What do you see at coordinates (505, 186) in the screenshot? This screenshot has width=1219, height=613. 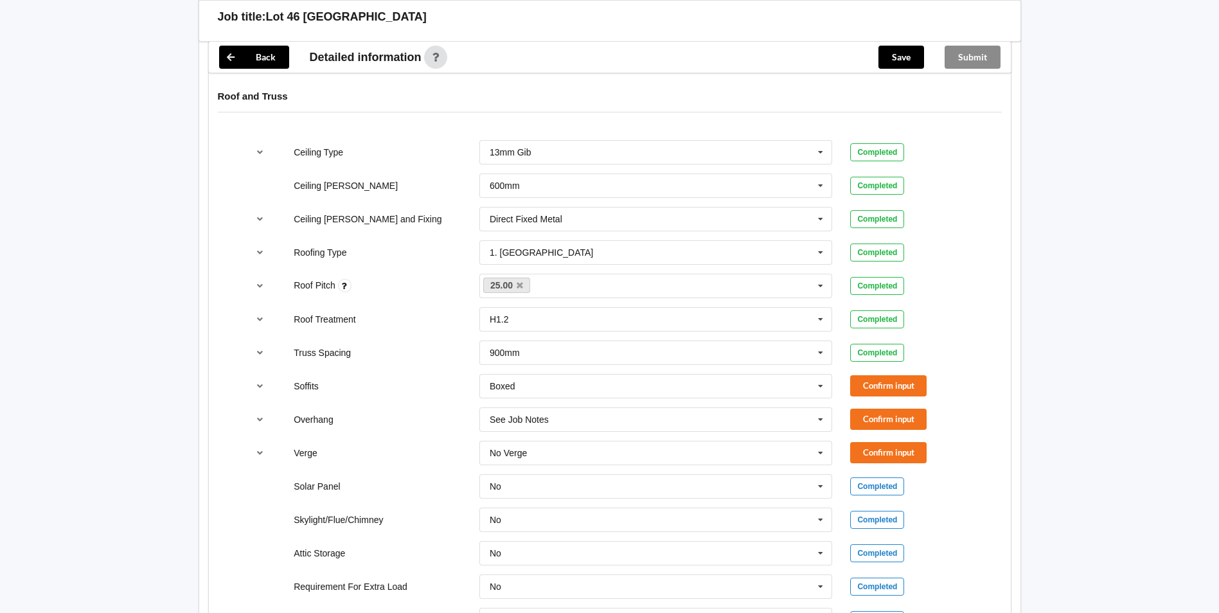 I see `div: 600mm` at bounding box center [505, 186].